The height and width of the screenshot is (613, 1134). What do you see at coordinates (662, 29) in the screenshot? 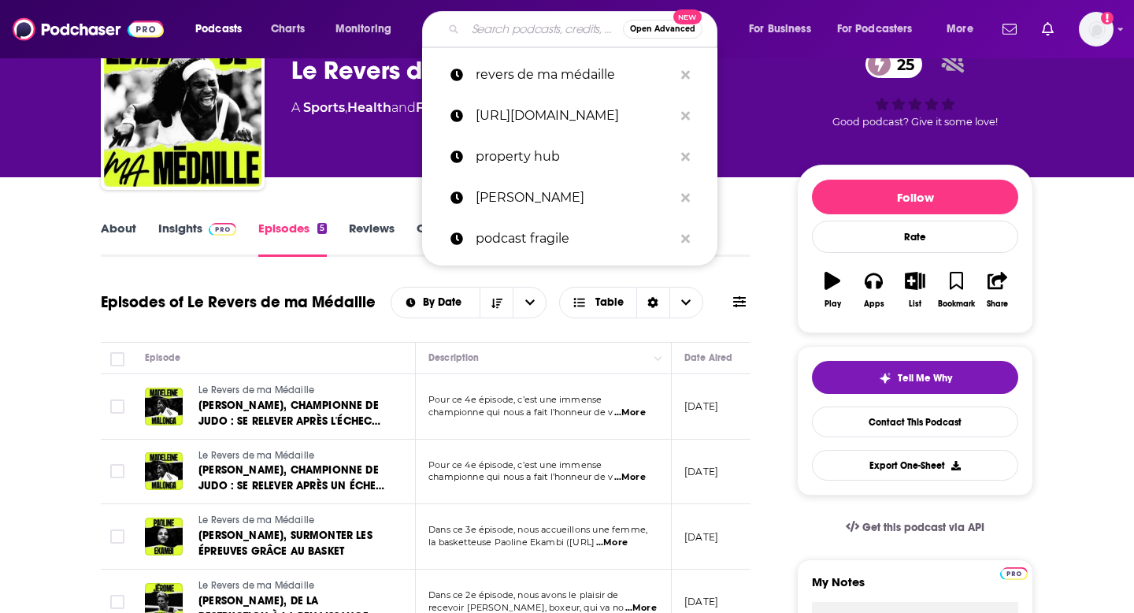
I see `button: Open AdvancedNew` at bounding box center [662, 29].